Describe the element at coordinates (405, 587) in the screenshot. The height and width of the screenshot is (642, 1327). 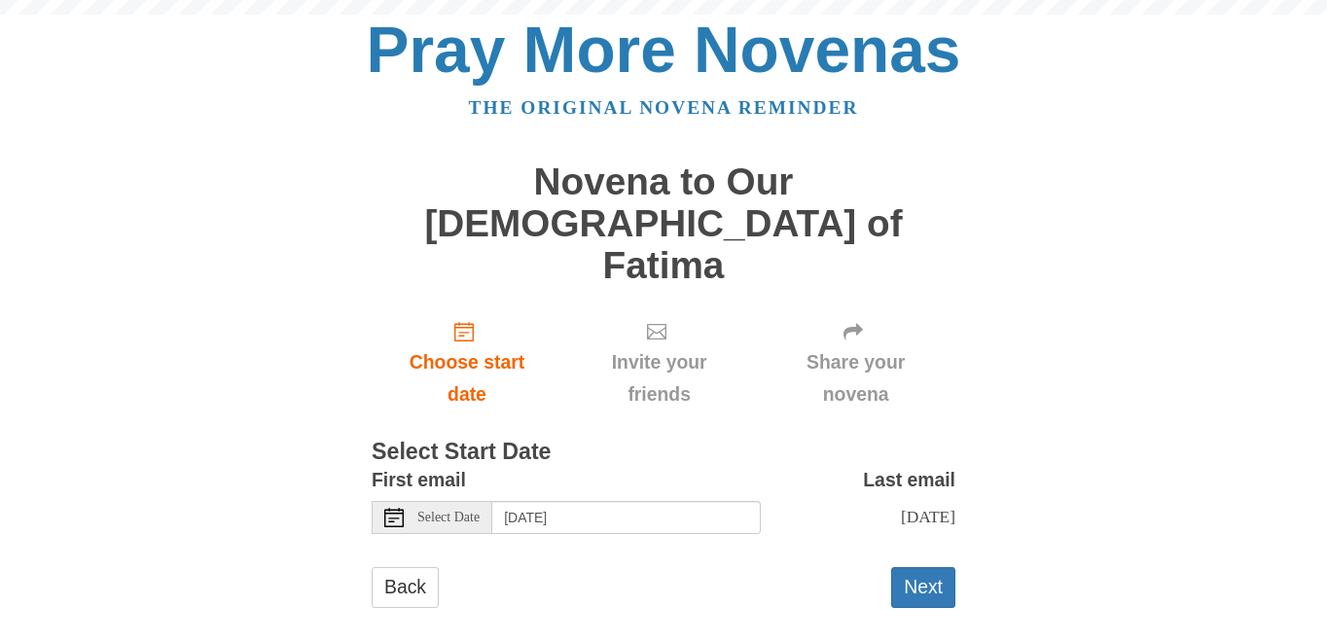
I see `a: Back` at that location.